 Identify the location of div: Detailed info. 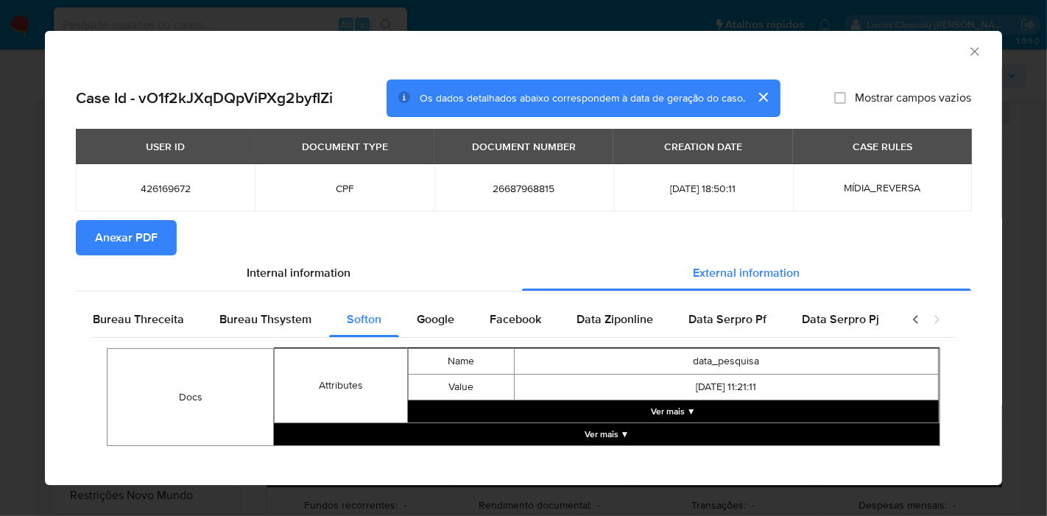
(523, 273).